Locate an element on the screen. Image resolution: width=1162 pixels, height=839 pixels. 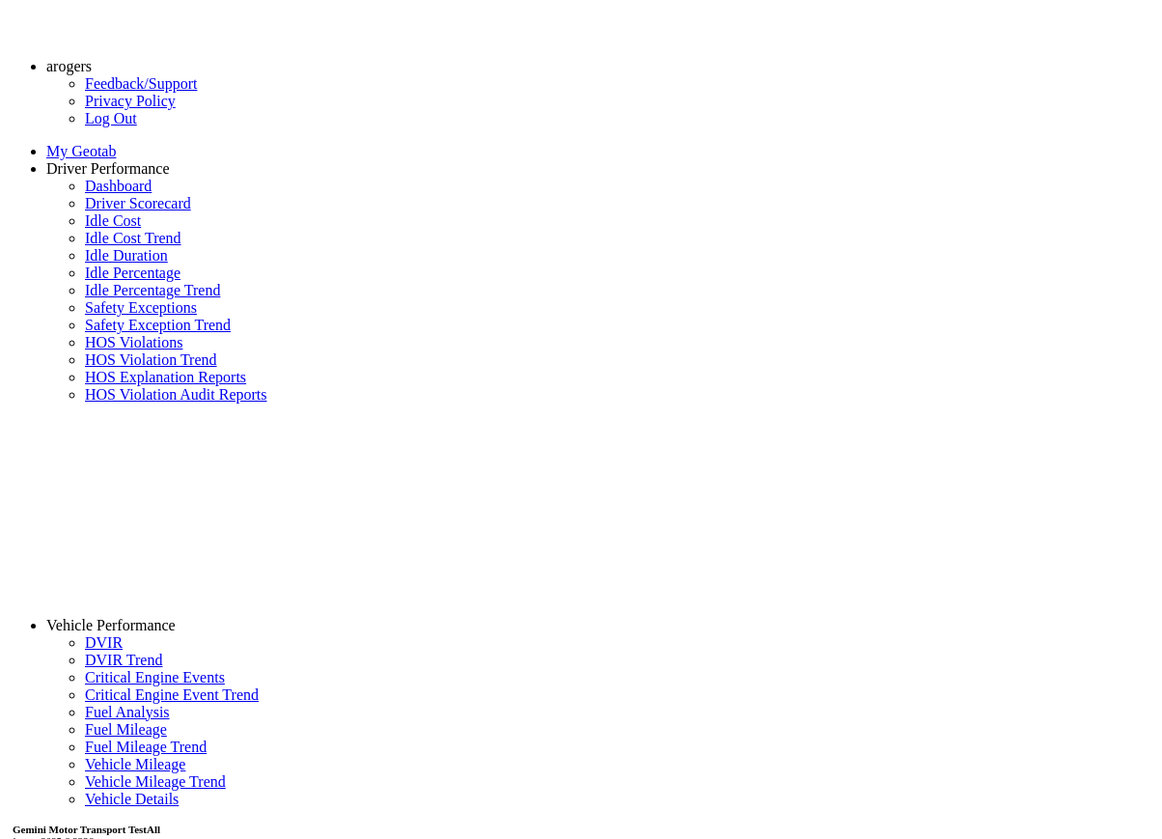
a: Idle Percentage Trend is located at coordinates (152, 290).